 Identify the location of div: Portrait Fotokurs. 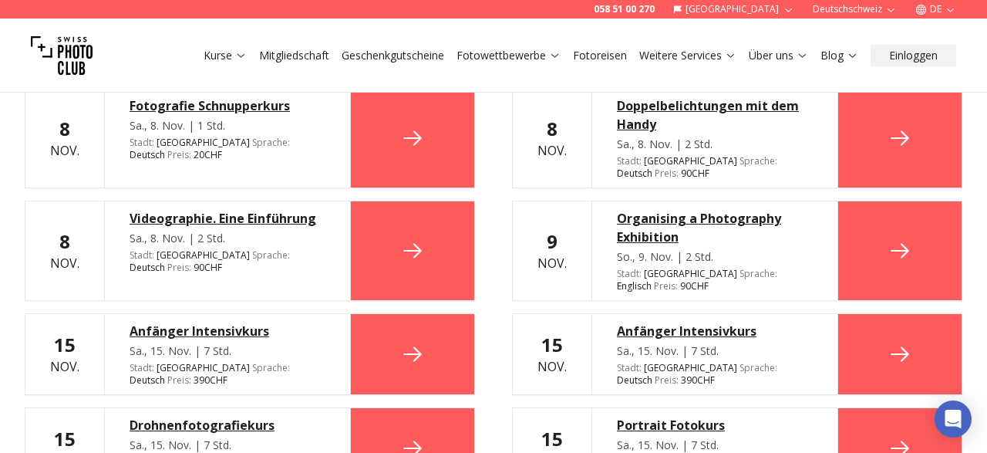
(715, 425).